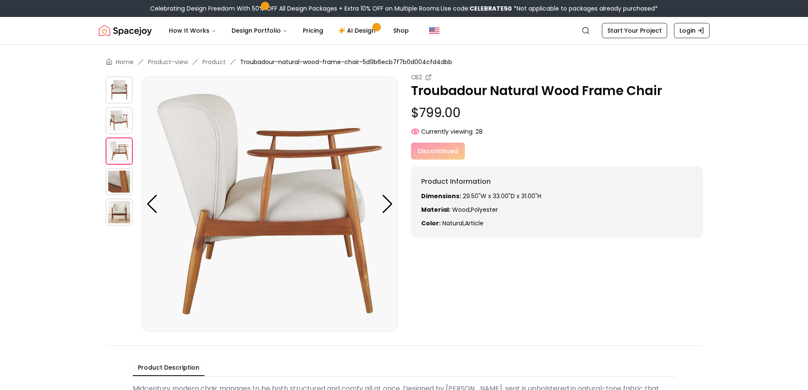 This screenshot has height=390, width=808. Describe the element at coordinates (168, 62) in the screenshot. I see `a: Product-view` at that location.